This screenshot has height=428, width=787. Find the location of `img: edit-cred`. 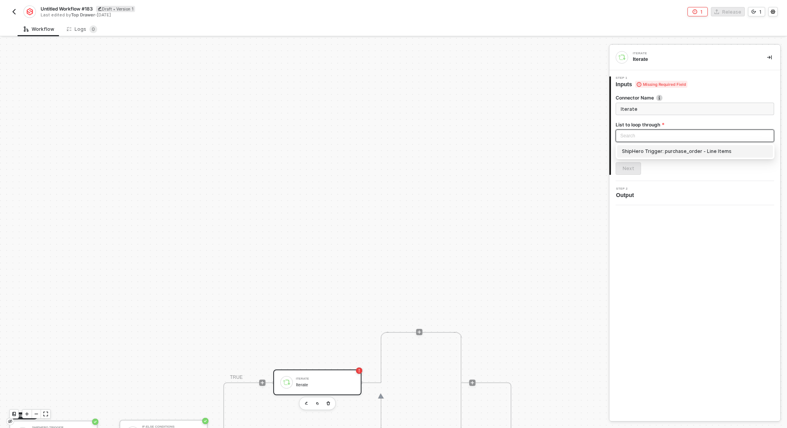

img: edit-cred is located at coordinates (306, 403).